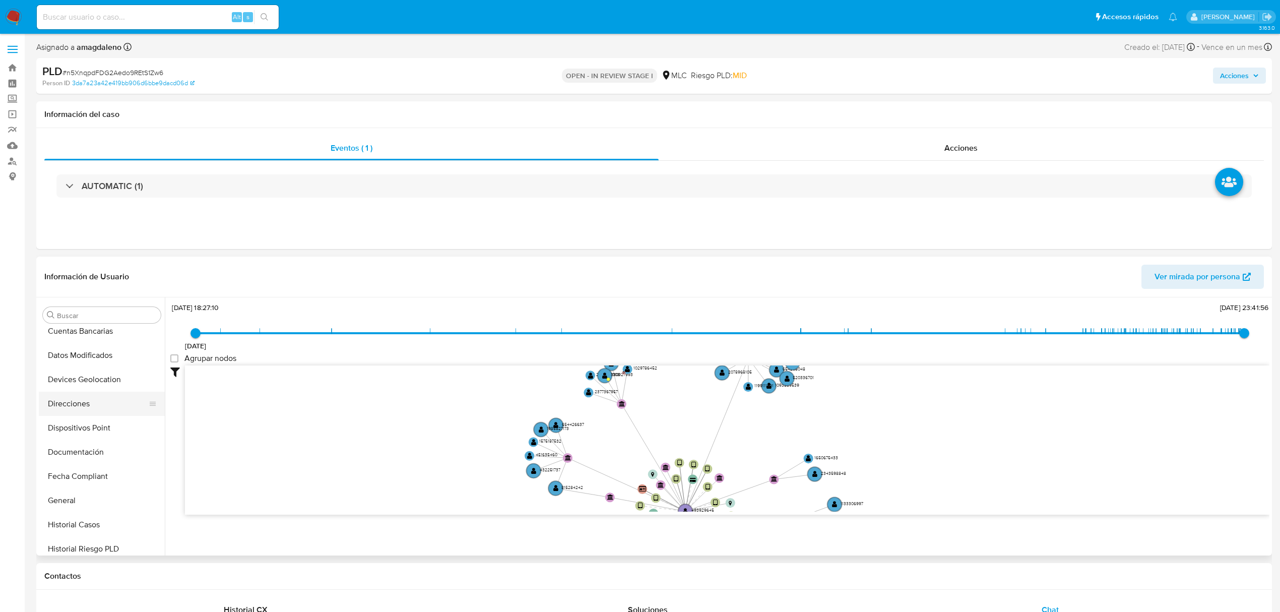 This screenshot has height=612, width=1280. What do you see at coordinates (572, 487) in the screenshot?
I see `text: 815284242` at bounding box center [572, 487].